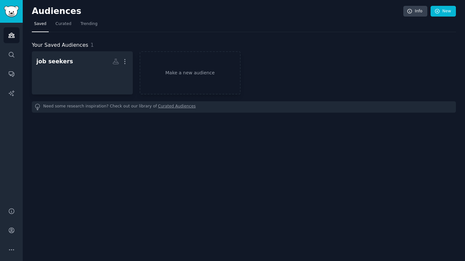 The width and height of the screenshot is (465, 261). Describe the element at coordinates (40, 24) in the screenshot. I see `span: Saved` at that location.